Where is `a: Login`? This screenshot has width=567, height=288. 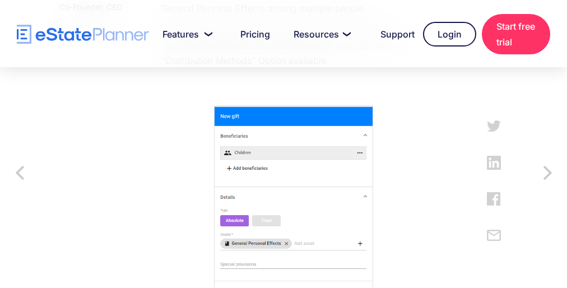 a: Login is located at coordinates (449, 34).